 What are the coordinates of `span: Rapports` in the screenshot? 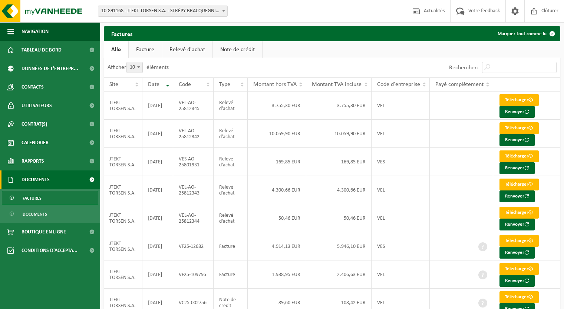 It's located at (33, 161).